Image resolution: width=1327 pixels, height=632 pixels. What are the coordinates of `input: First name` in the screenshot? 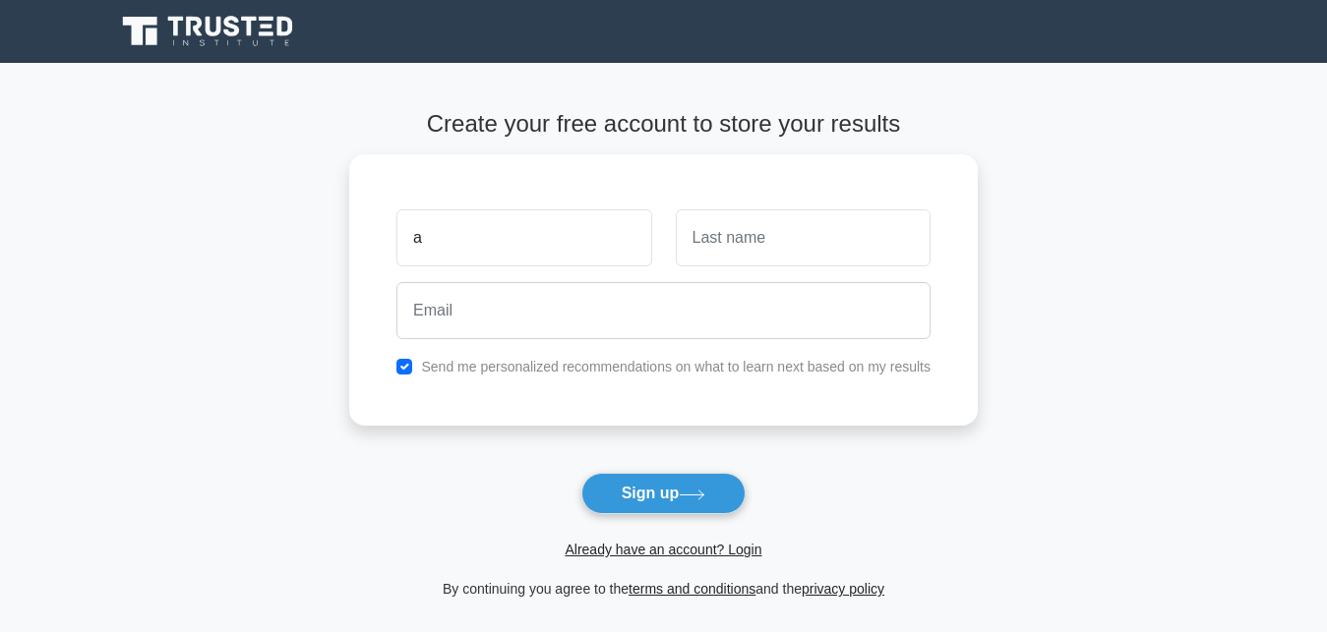 It's located at (523, 238).